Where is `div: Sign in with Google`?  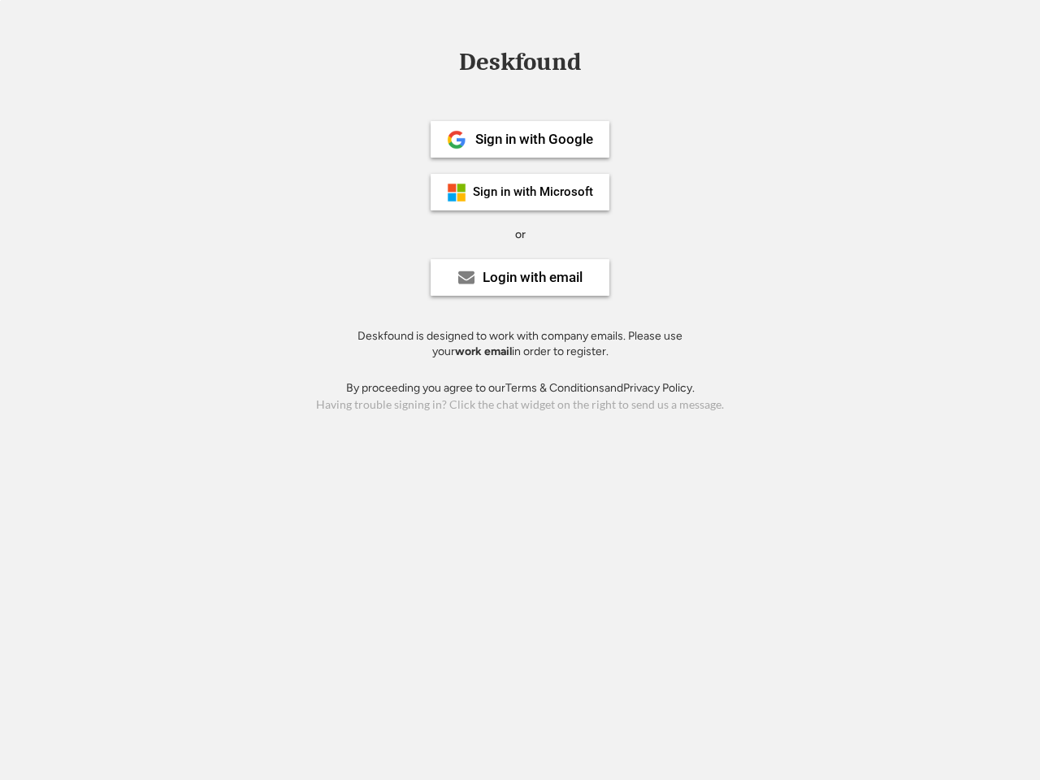 div: Sign in with Google is located at coordinates (534, 139).